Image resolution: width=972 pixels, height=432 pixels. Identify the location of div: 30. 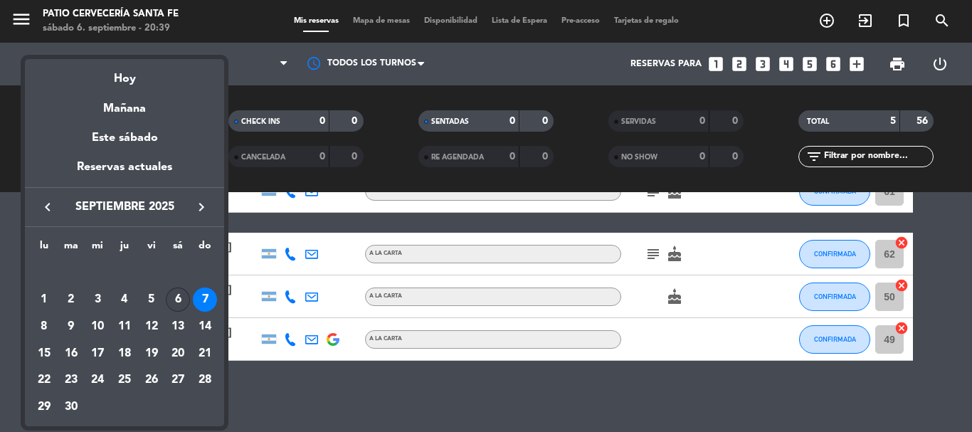
(71, 407).